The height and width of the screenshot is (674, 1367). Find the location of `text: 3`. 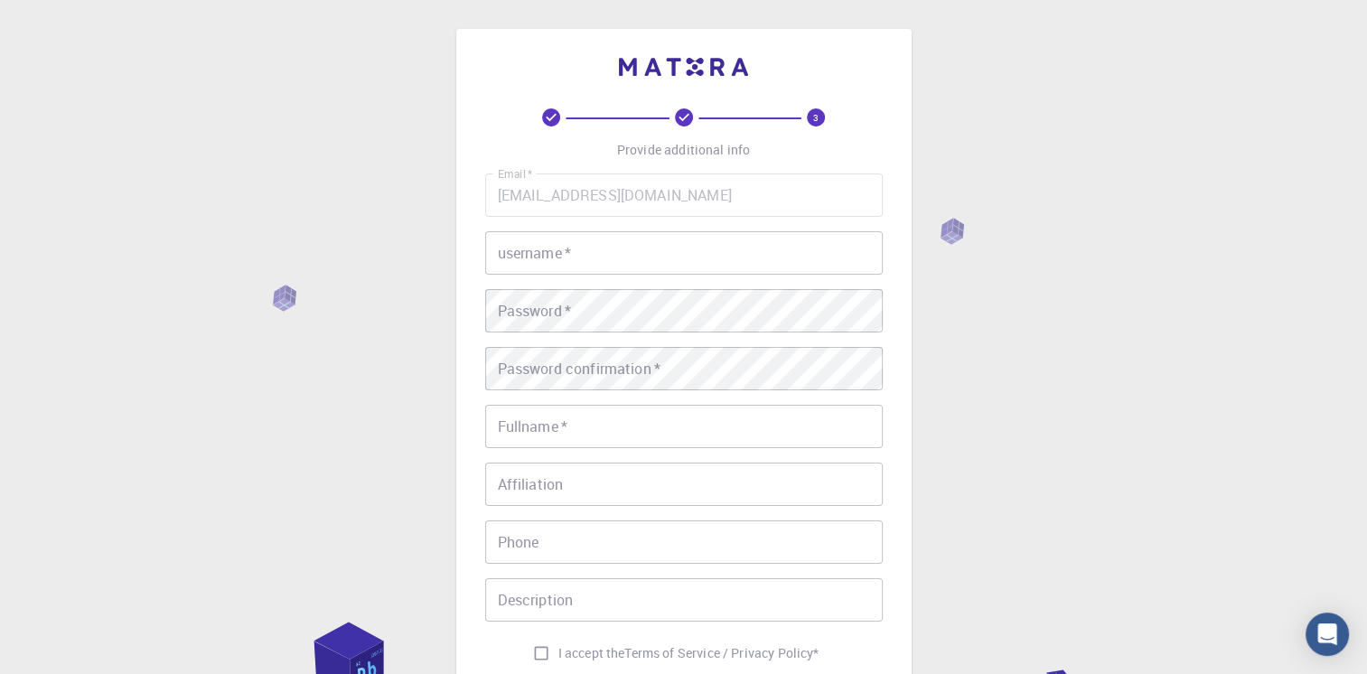

text: 3 is located at coordinates (816, 117).